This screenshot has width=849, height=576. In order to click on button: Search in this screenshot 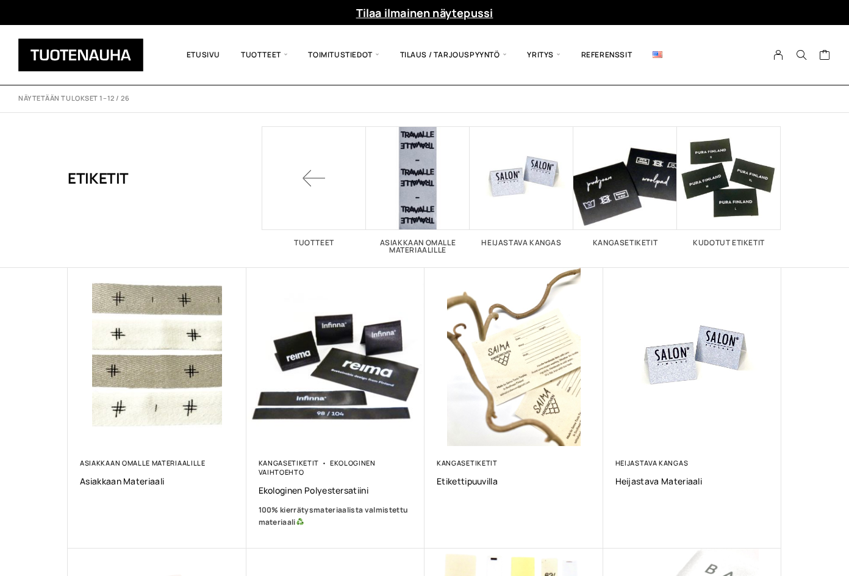, I will do `click(801, 55)`.